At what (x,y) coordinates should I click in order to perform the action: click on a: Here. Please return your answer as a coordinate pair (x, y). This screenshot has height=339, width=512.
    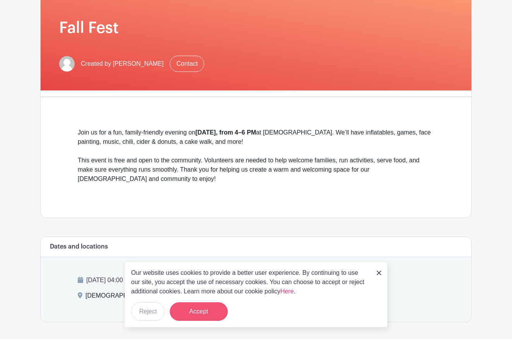
    Looking at the image, I should click on (287, 291).